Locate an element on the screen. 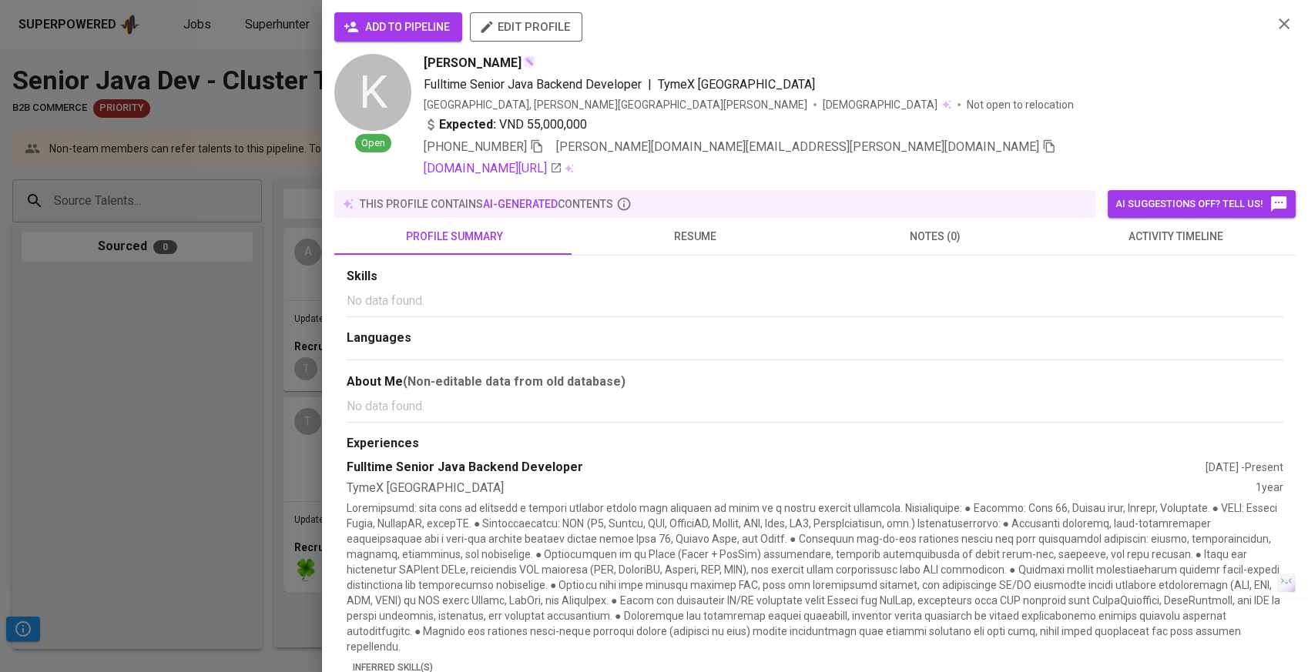 The width and height of the screenshot is (1308, 672). span: notes (0) is located at coordinates (935, 236).